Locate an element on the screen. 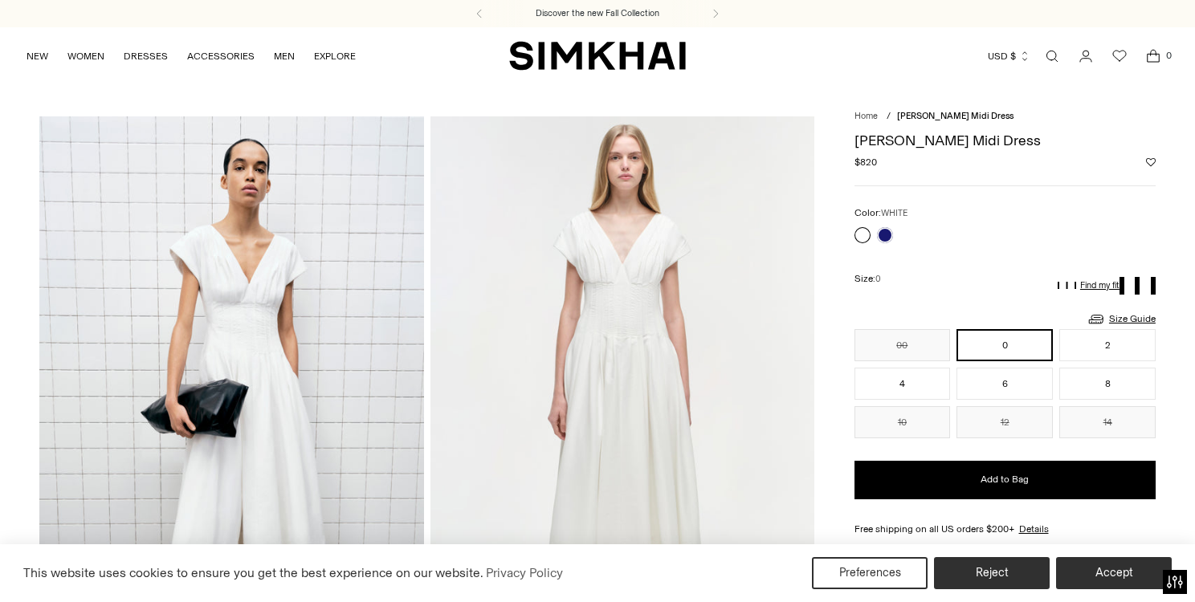 The width and height of the screenshot is (1195, 602). a: Open cart modal is located at coordinates (1153, 56).